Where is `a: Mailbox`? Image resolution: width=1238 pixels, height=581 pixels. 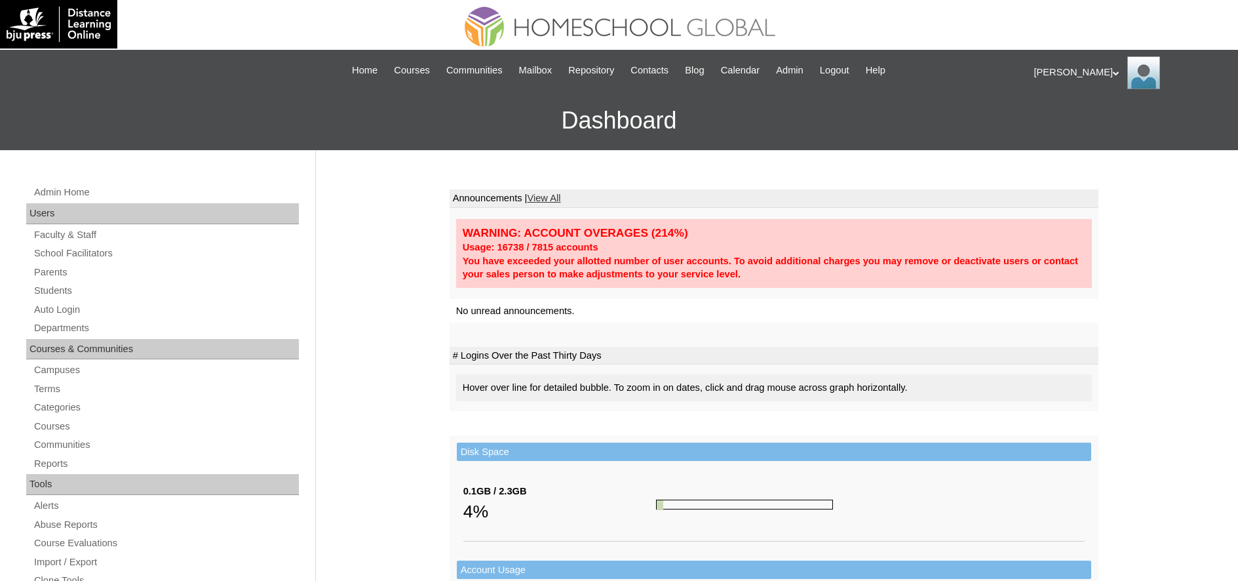 a: Mailbox is located at coordinates (536, 70).